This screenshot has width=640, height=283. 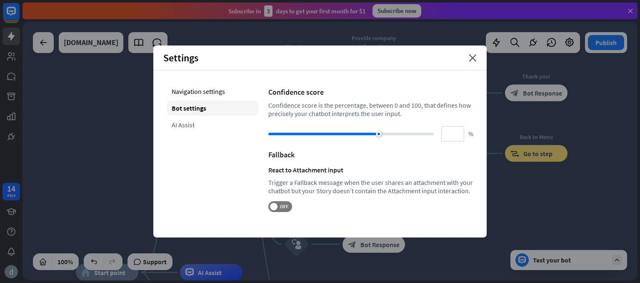 What do you see at coordinates (374, 42) in the screenshot?
I see `div: Provide company information` at bounding box center [374, 42].